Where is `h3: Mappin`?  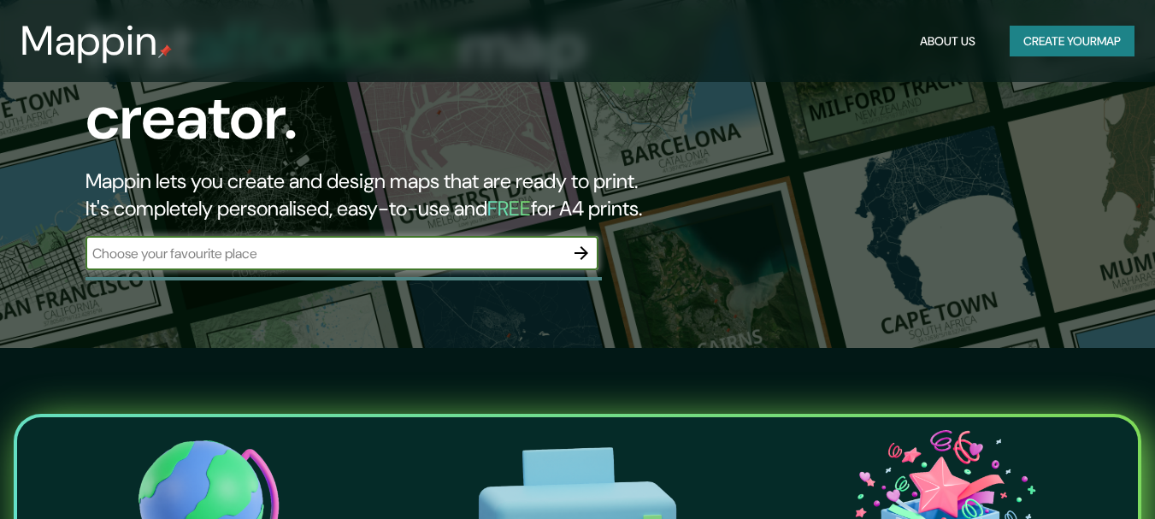
h3: Mappin is located at coordinates (89, 41).